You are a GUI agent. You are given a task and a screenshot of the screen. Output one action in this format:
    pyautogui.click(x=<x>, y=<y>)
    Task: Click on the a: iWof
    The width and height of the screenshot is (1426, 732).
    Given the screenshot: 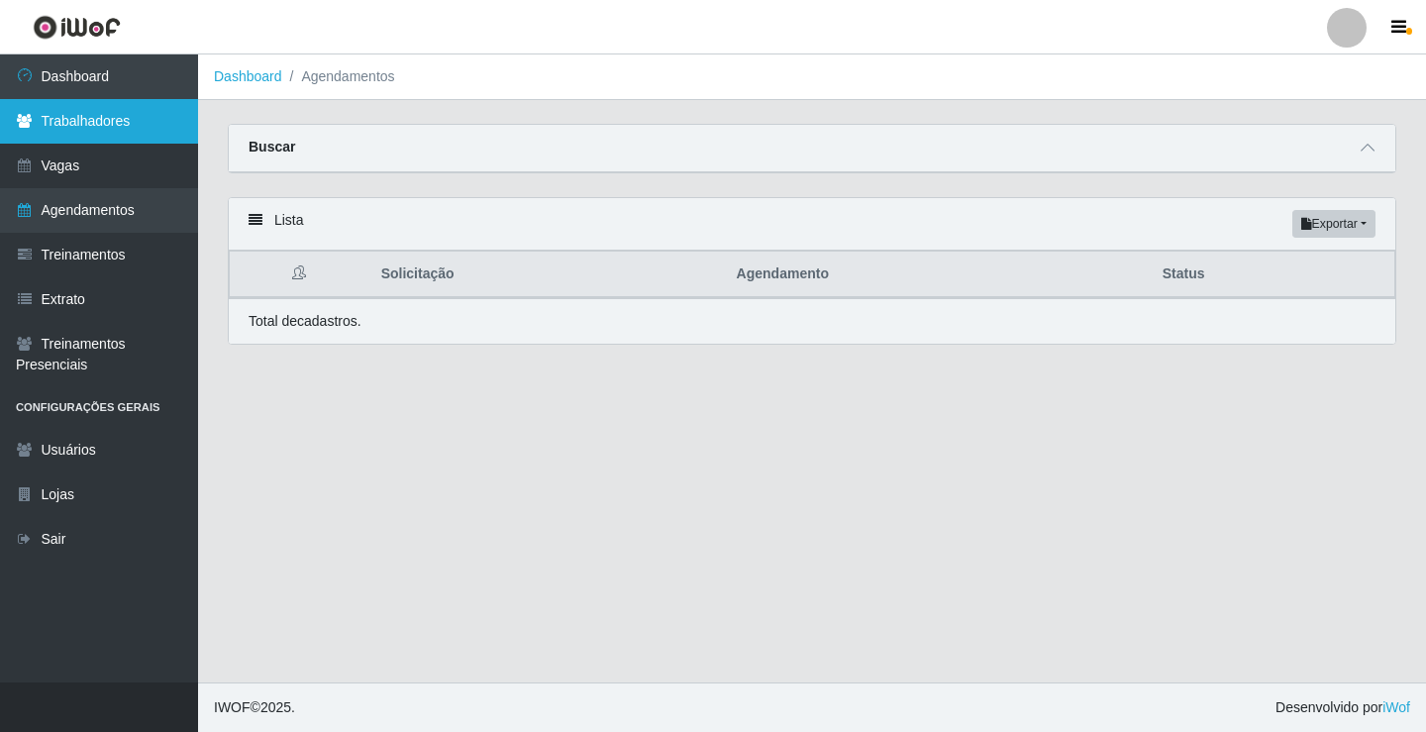 What is the action you would take?
    pyautogui.click(x=1396, y=707)
    